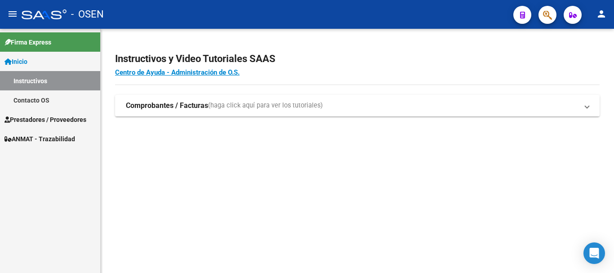 Image resolution: width=614 pixels, height=273 pixels. What do you see at coordinates (358, 59) in the screenshot?
I see `h2: Instructivos y Video Tutoriales SAAS` at bounding box center [358, 59].